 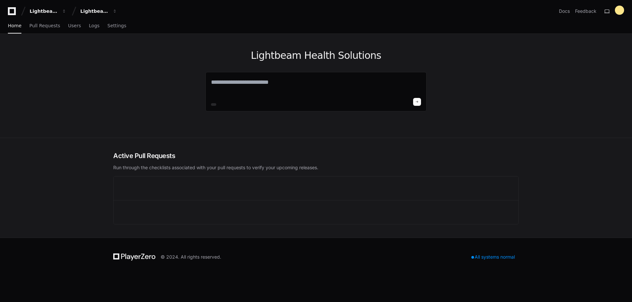 What do you see at coordinates (94, 26) in the screenshot?
I see `span: Logs` at bounding box center [94, 26].